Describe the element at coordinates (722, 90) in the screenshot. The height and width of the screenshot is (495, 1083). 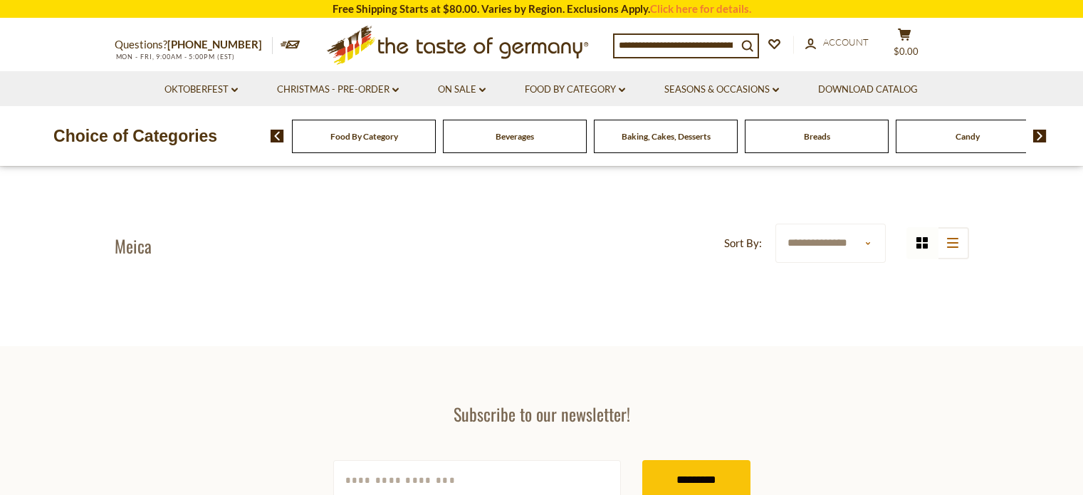
I see `a: Seasons & Occasions` at that location.